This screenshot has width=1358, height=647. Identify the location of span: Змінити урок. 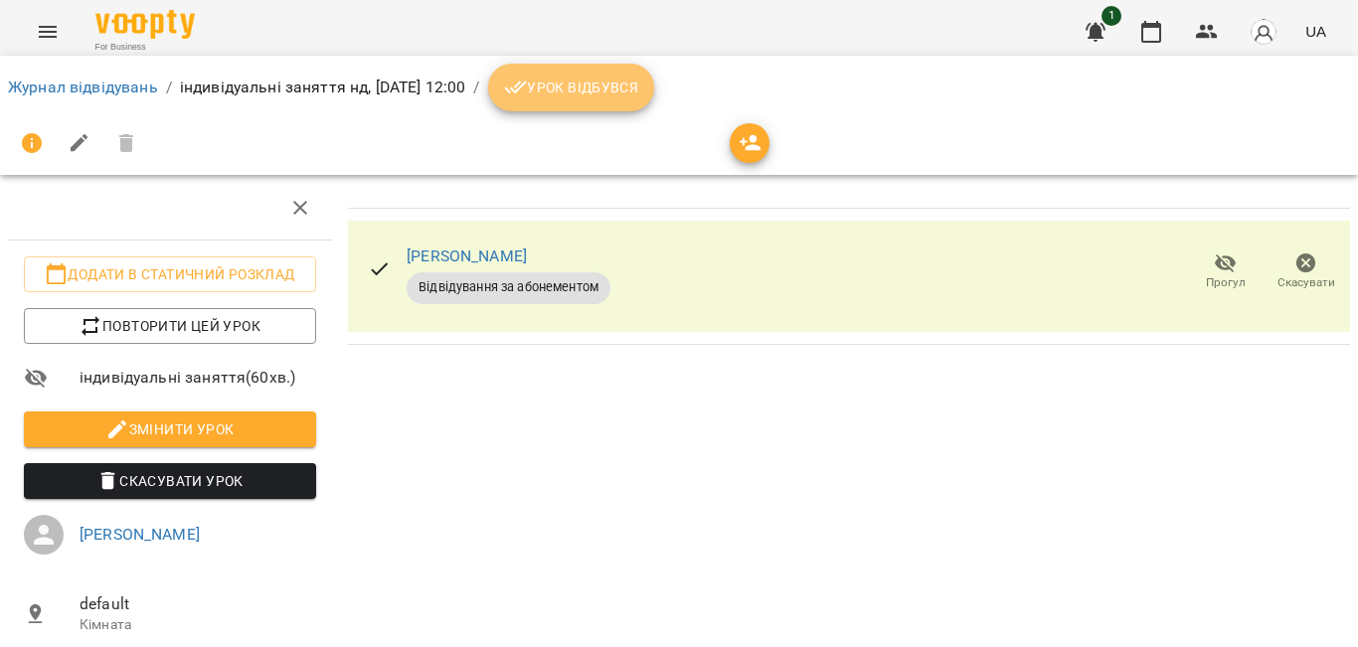
(170, 429).